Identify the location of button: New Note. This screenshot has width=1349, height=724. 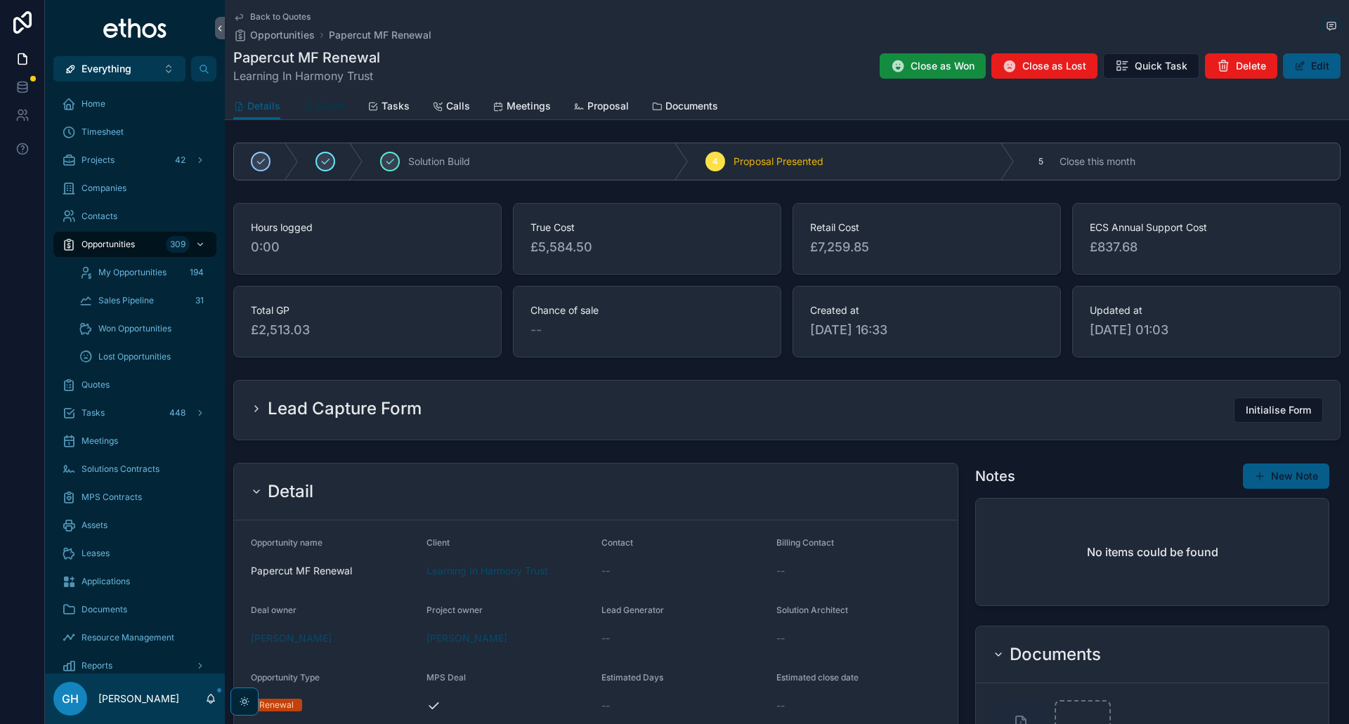
(1286, 476).